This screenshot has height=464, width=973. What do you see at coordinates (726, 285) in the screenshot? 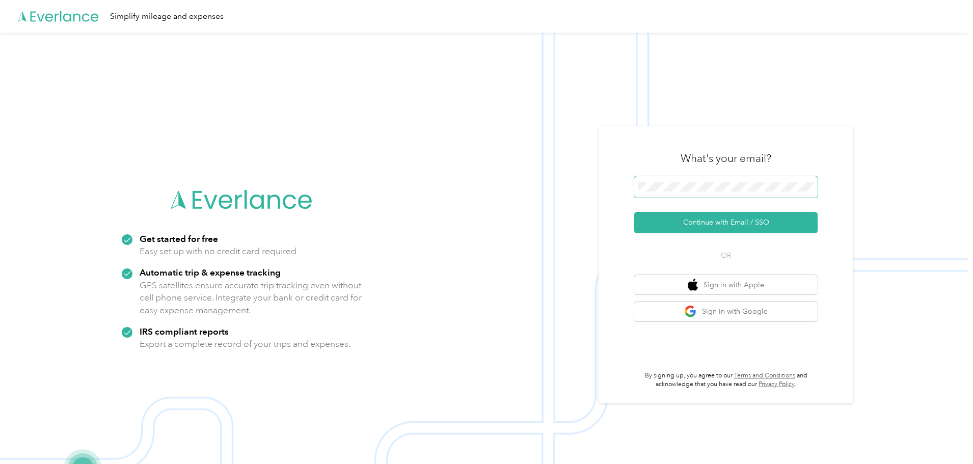
I see `button: apple logoSign in with Apple` at bounding box center [726, 285].